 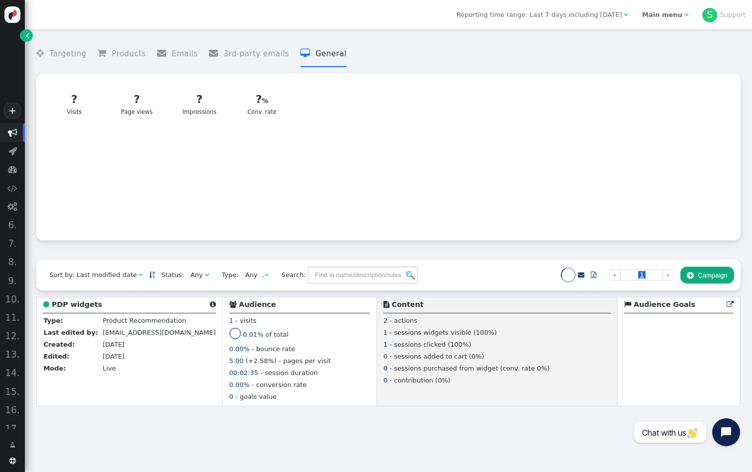 I want to click on div: Page views, so click(x=137, y=104).